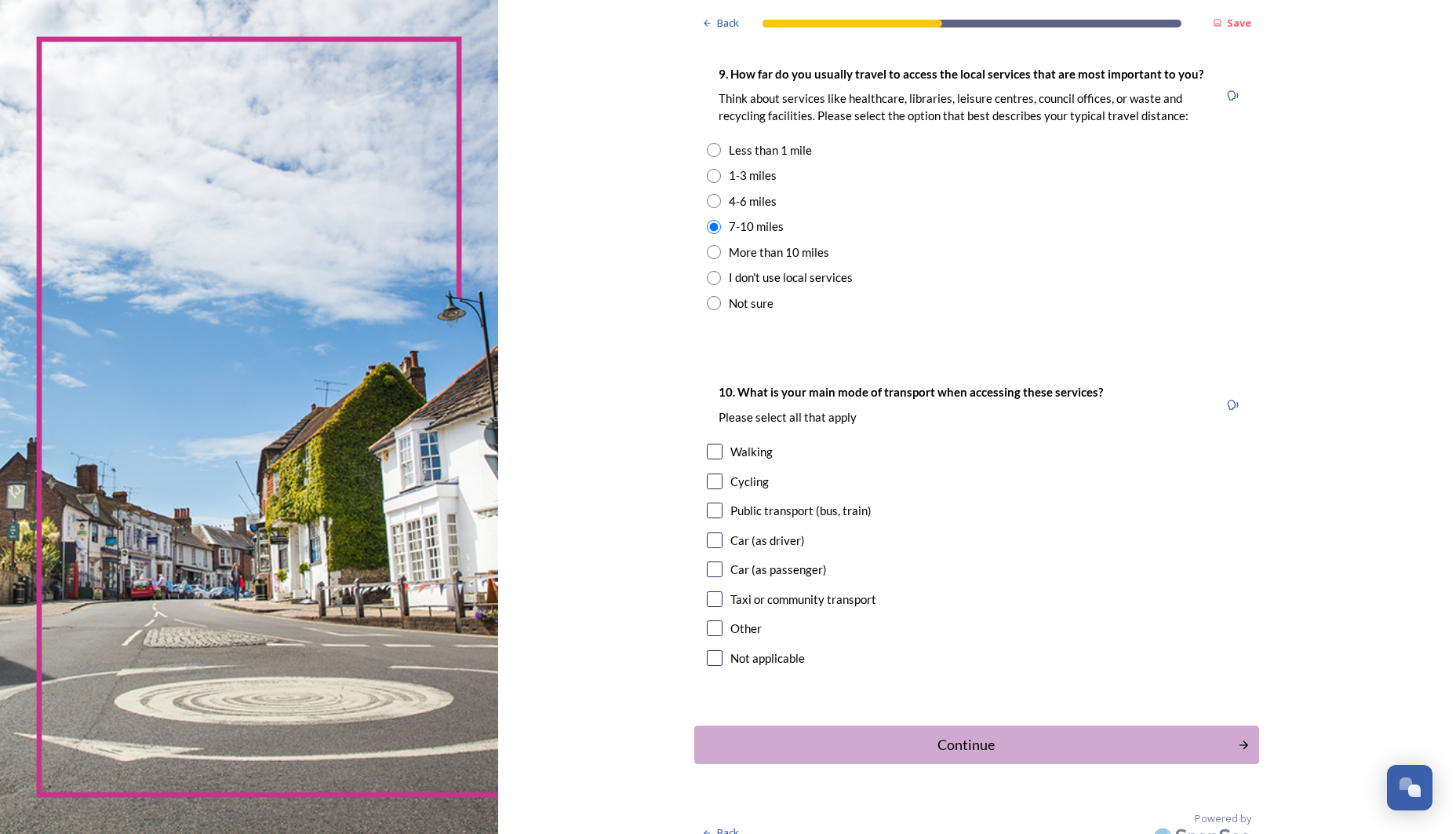 The image size is (1456, 834). I want to click on span: Back, so click(728, 23).